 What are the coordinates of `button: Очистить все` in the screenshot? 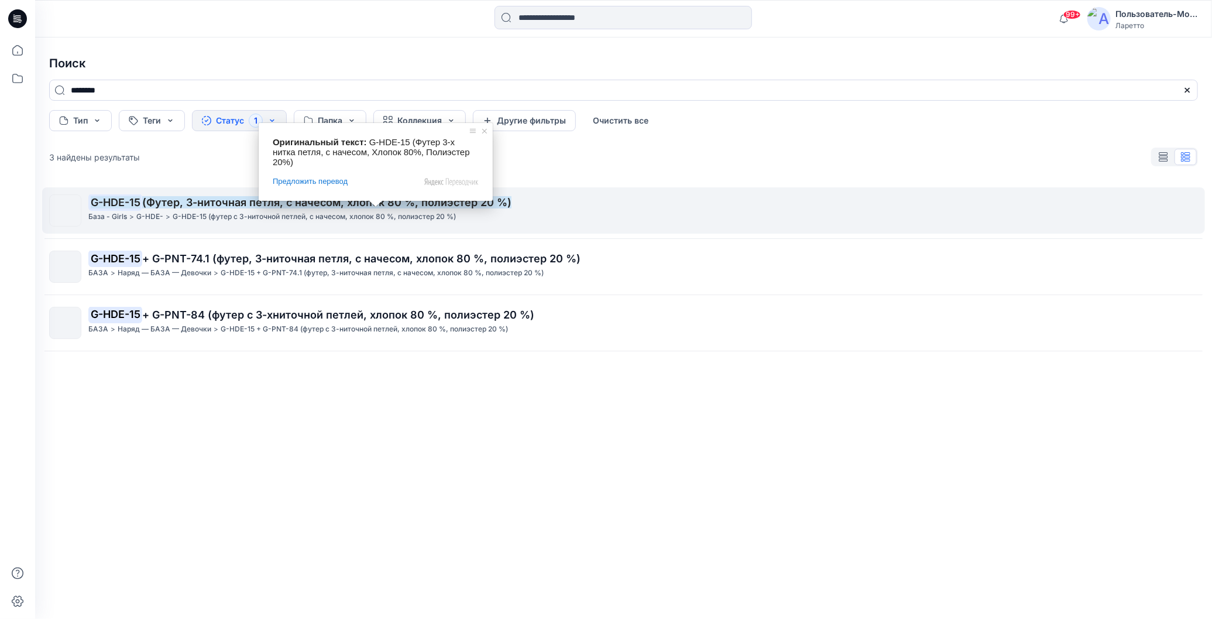 It's located at (620, 121).